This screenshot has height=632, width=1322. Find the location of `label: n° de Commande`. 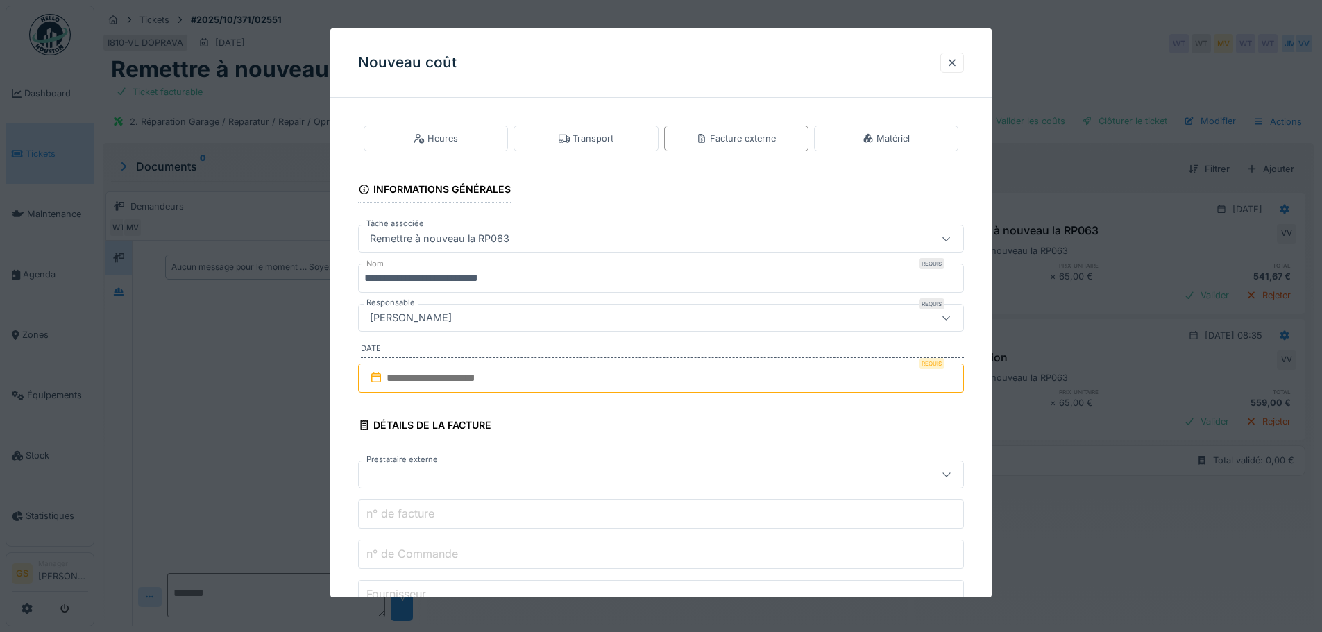

label: n° de Commande is located at coordinates (412, 554).